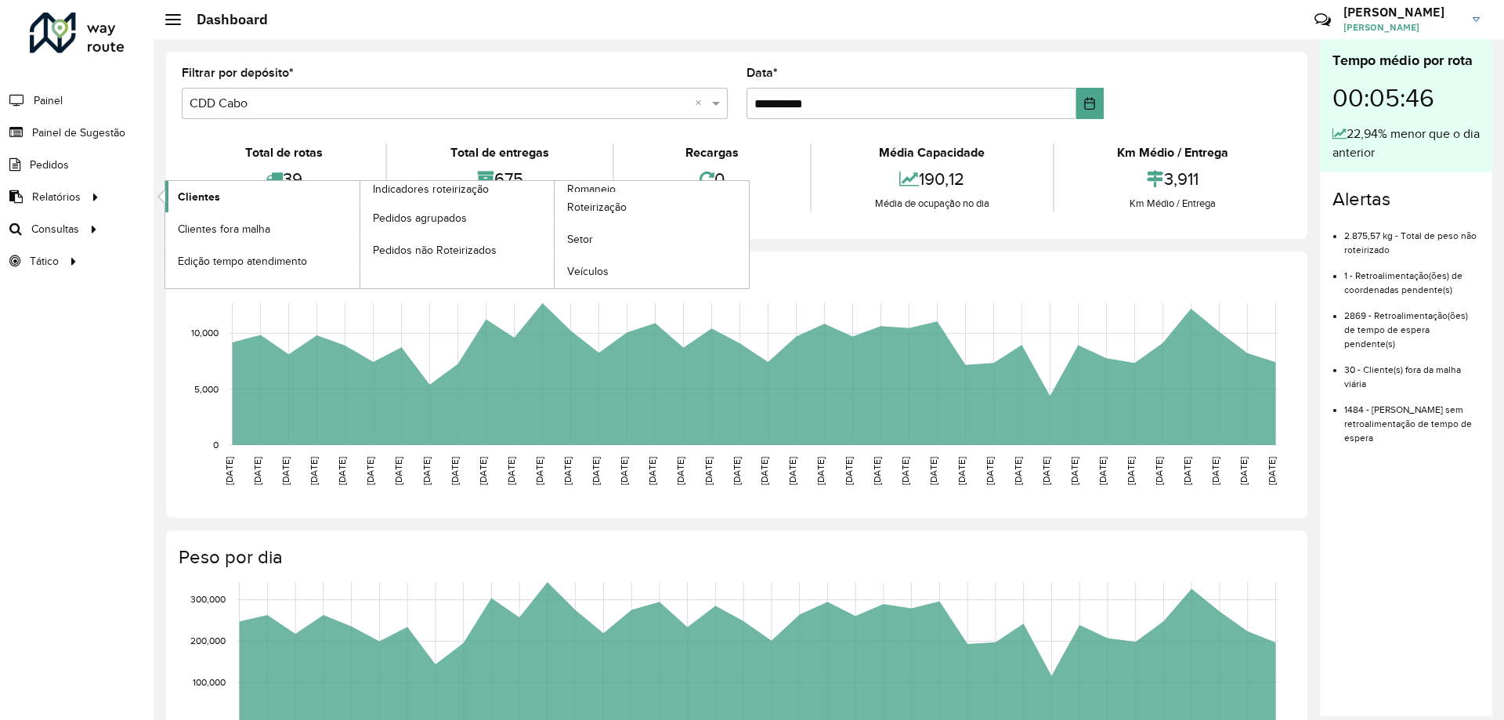 The width and height of the screenshot is (1504, 720). Describe the element at coordinates (597, 207) in the screenshot. I see `span: Roteirização` at that location.